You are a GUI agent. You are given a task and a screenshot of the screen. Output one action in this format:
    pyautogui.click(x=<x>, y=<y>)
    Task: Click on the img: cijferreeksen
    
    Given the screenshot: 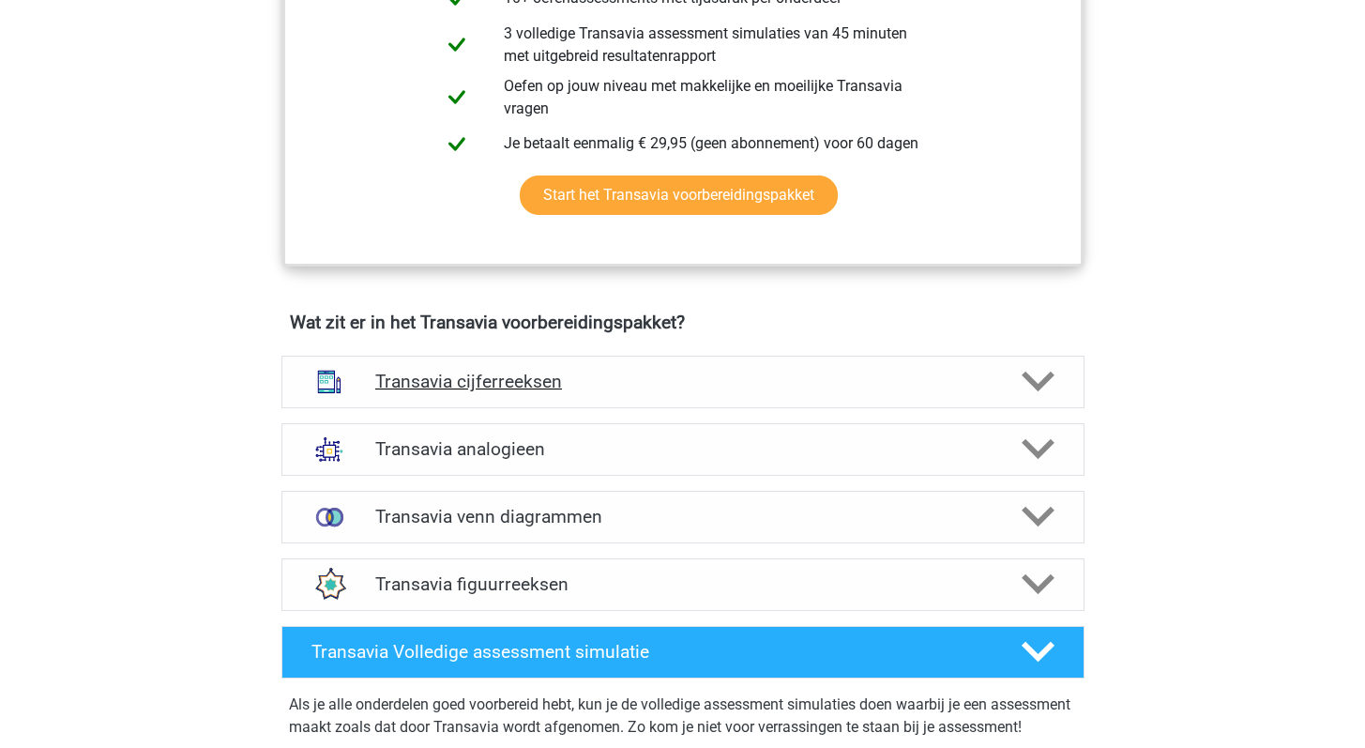 What is the action you would take?
    pyautogui.click(x=329, y=382)
    